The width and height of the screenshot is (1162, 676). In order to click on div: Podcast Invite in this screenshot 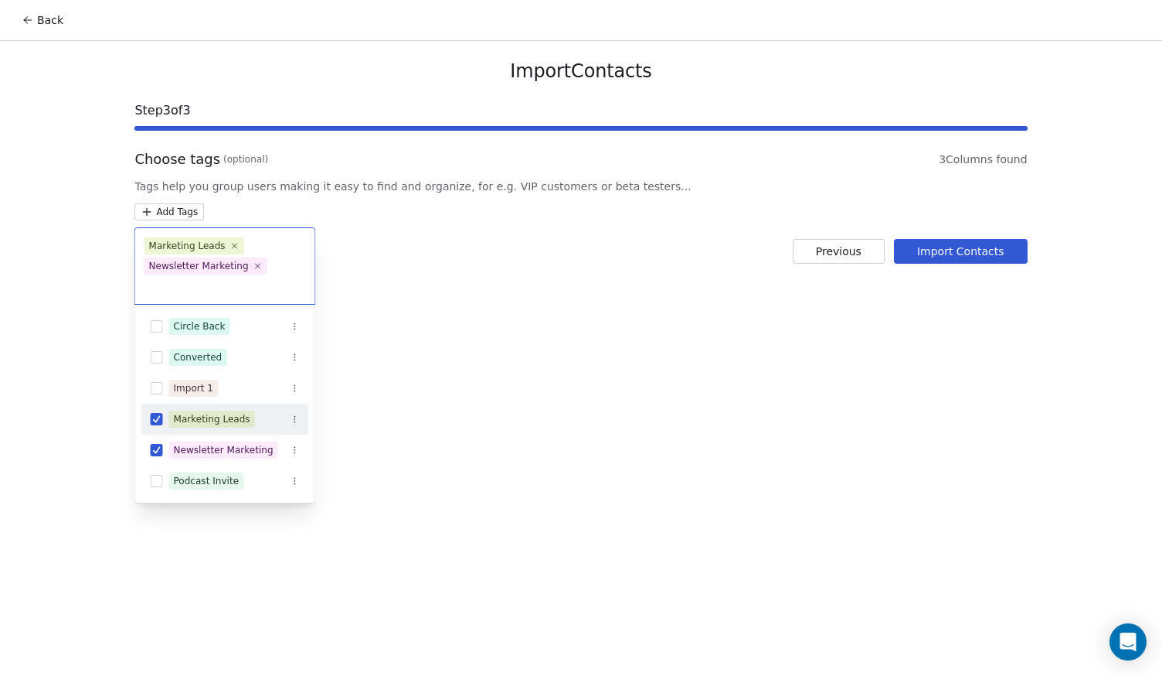, I will do `click(206, 481)`.